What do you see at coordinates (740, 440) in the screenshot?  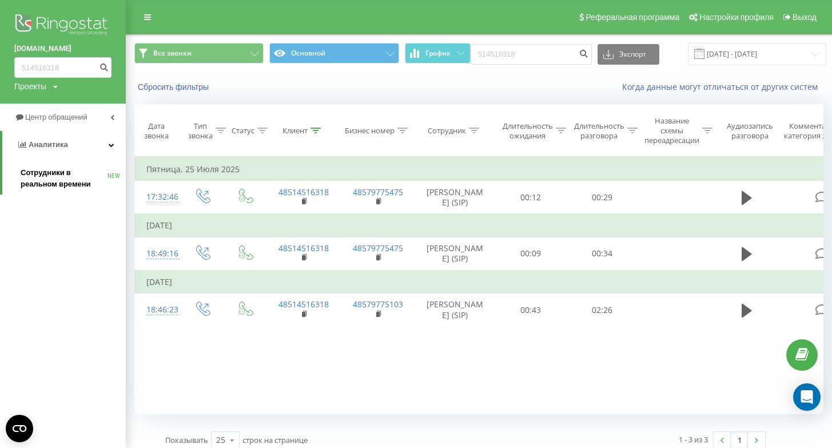 I see `a: 1` at bounding box center [740, 440].